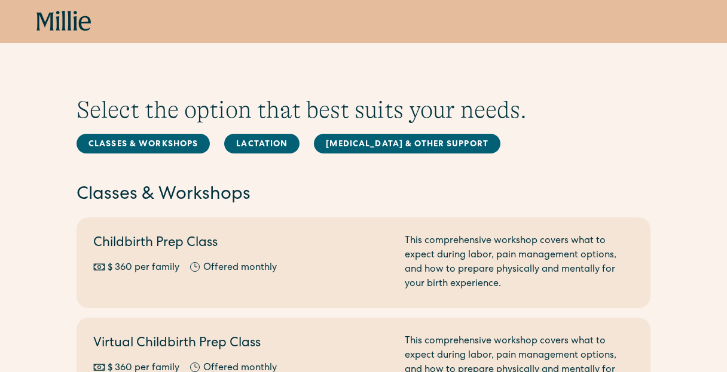  What do you see at coordinates (262, 143) in the screenshot?
I see `a: Lactation` at bounding box center [262, 143].